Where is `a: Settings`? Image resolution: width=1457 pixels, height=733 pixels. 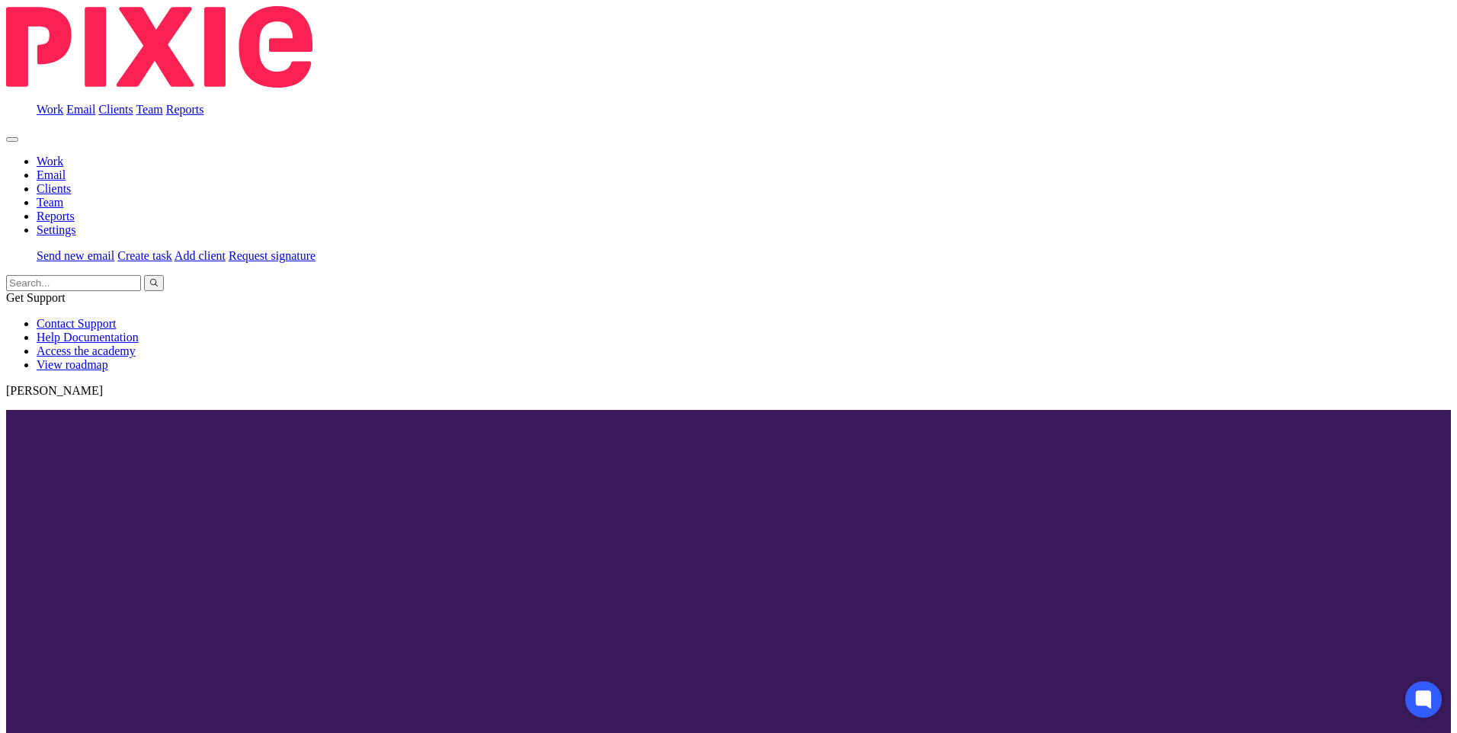 a: Settings is located at coordinates (56, 229).